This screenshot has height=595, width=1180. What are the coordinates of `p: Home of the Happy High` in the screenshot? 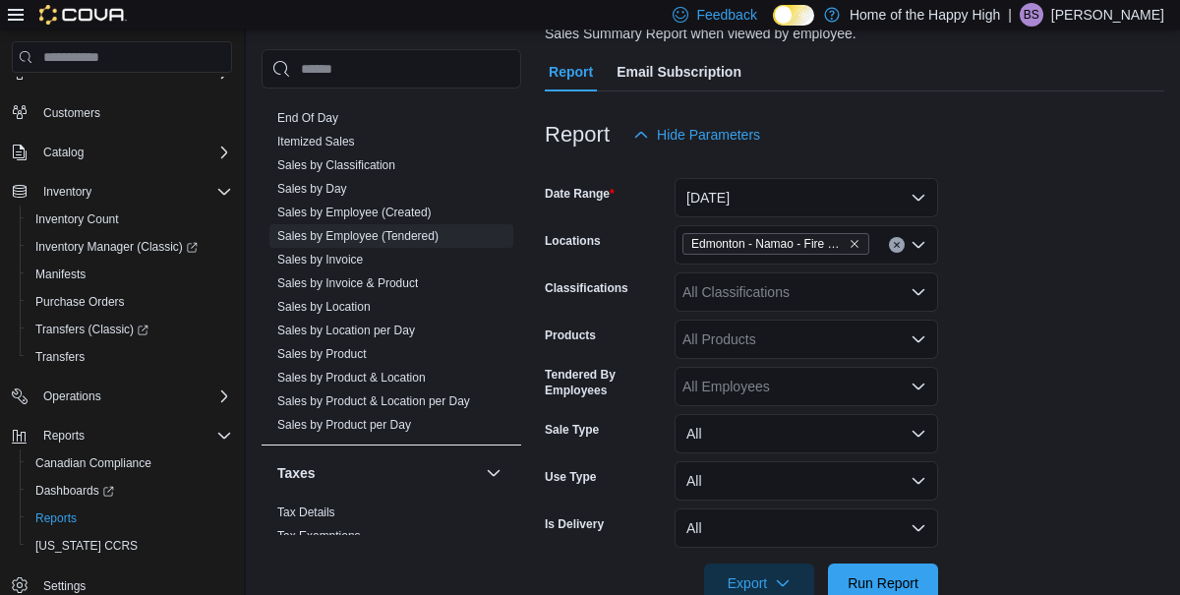 It's located at (924, 15).